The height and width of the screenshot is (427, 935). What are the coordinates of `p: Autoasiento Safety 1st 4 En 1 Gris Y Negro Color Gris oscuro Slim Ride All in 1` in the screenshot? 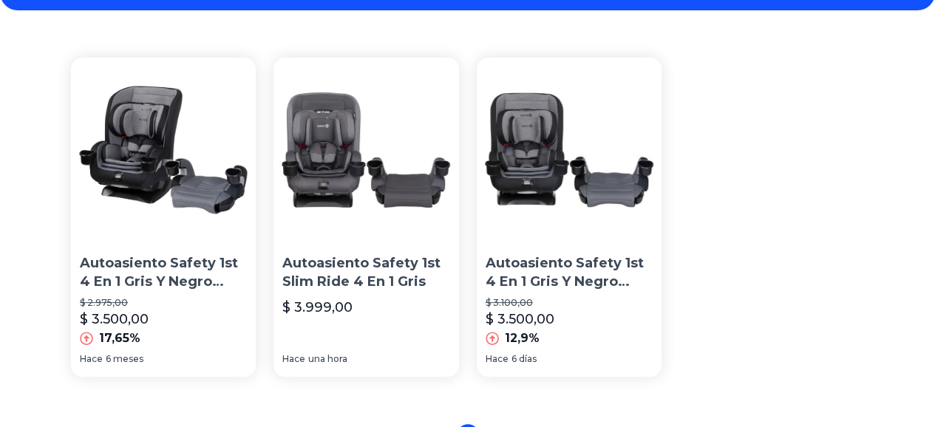 It's located at (163, 273).